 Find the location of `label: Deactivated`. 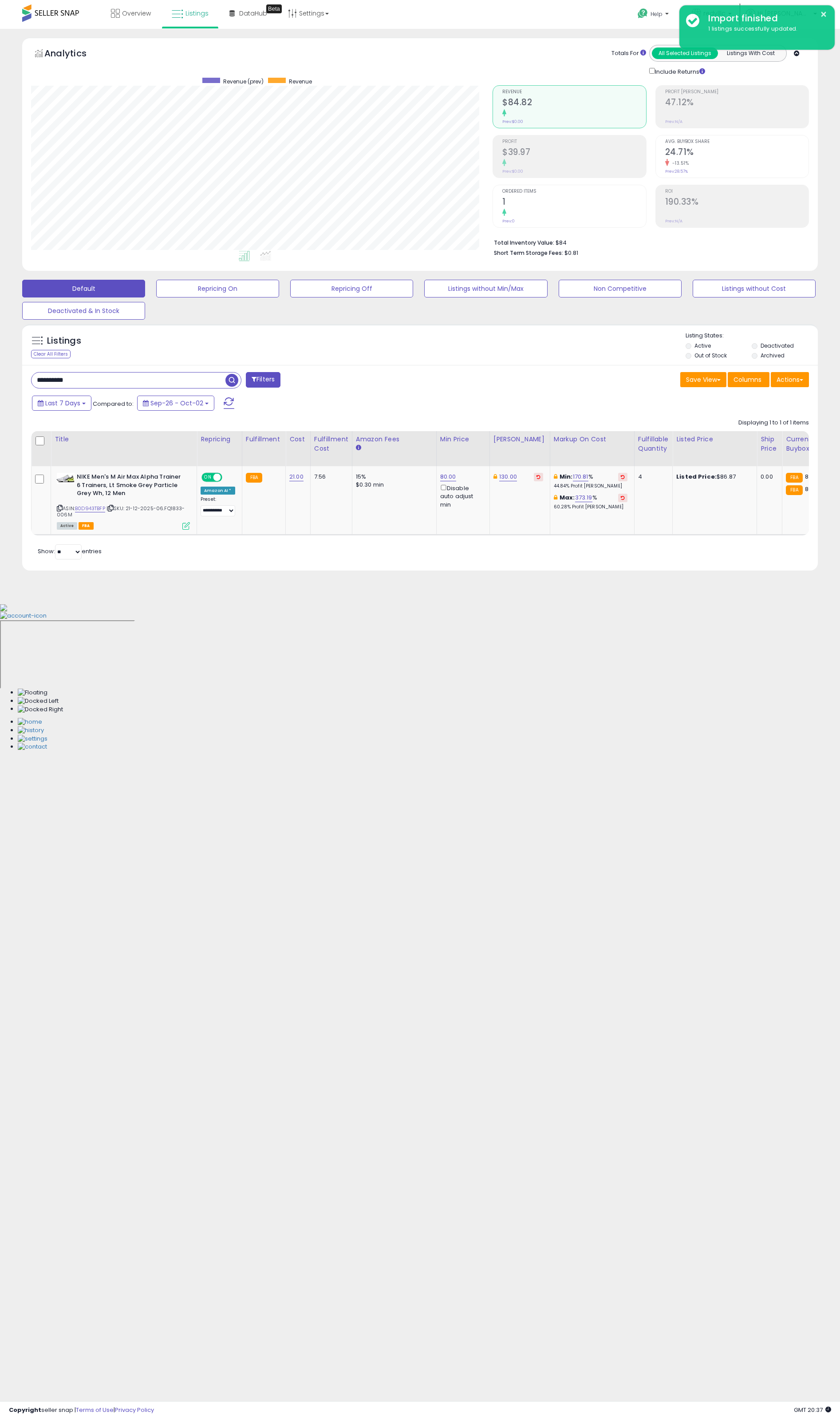

label: Deactivated is located at coordinates (777, 345).